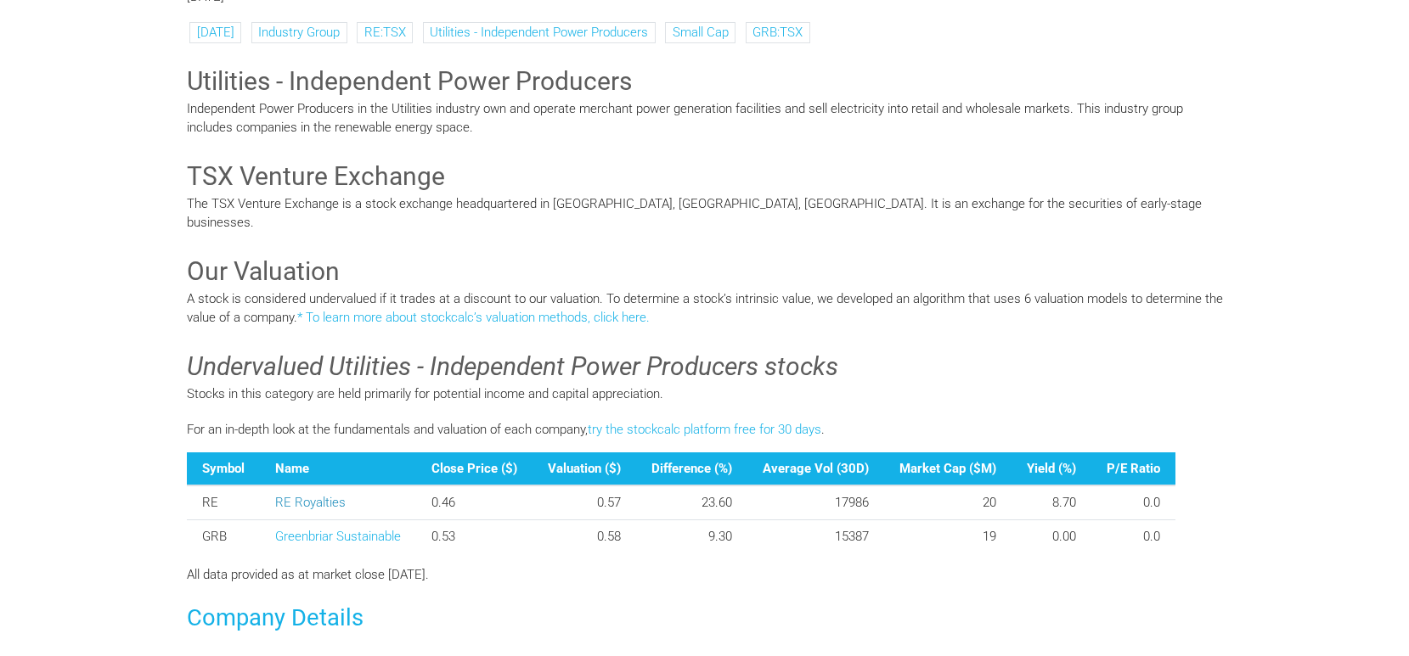  I want to click on th: Symbol, so click(223, 470).